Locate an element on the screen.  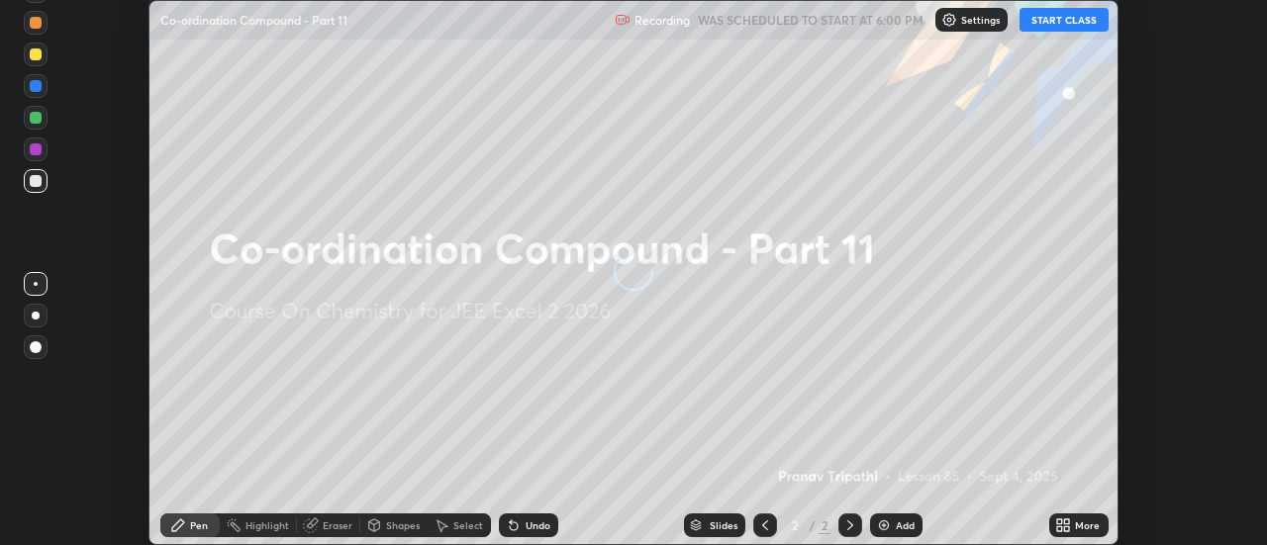
h5: WAS SCHEDULED TO START AT 6:00 PM is located at coordinates (811, 20).